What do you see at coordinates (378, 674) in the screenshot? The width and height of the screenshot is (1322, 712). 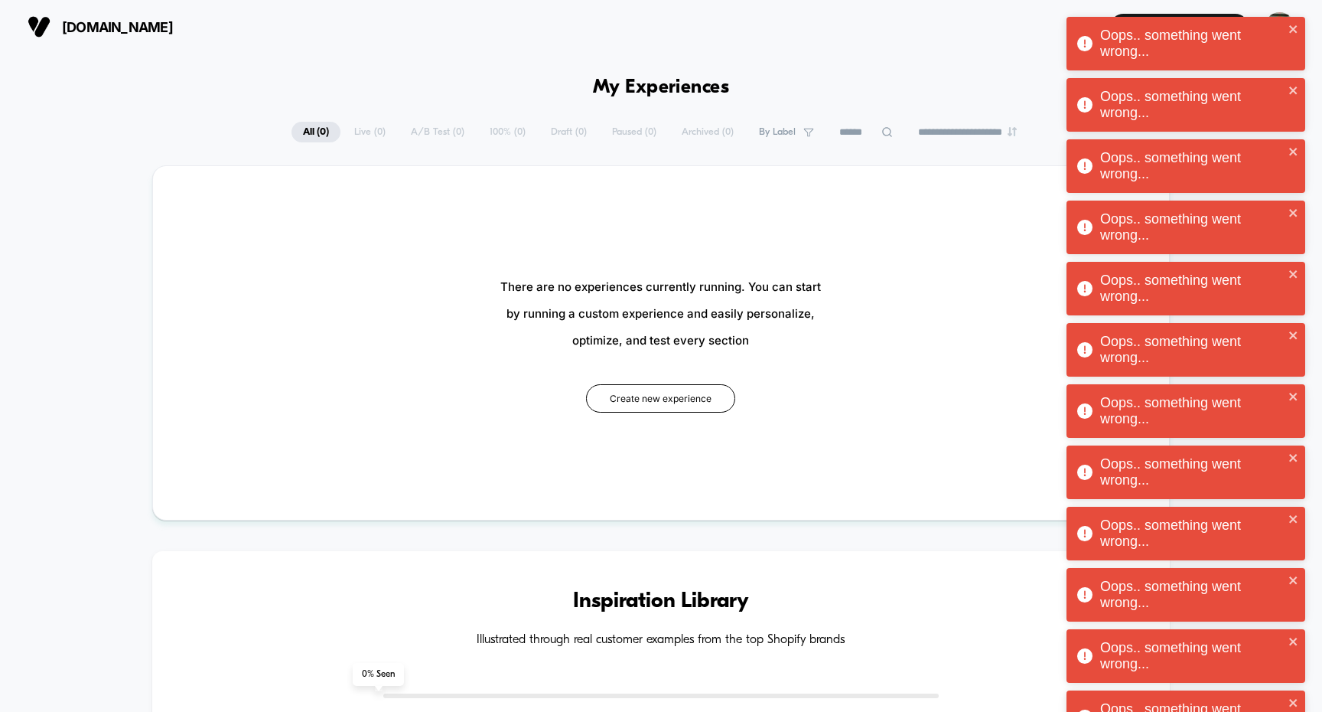 I see `span: 0 % Seen` at bounding box center [378, 674].